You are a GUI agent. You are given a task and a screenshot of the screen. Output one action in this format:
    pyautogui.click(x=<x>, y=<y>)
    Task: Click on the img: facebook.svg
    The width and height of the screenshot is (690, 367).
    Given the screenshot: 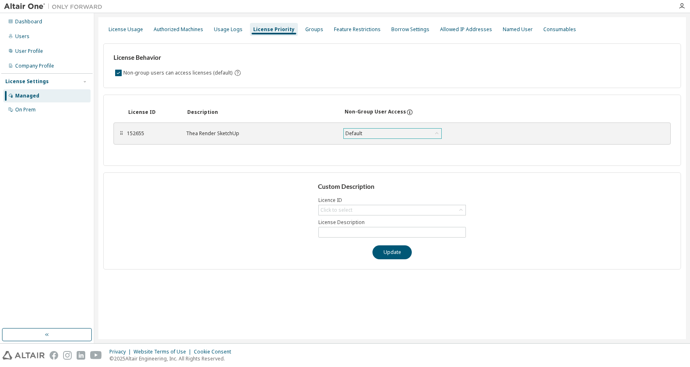 What is the action you would take?
    pyautogui.click(x=54, y=355)
    